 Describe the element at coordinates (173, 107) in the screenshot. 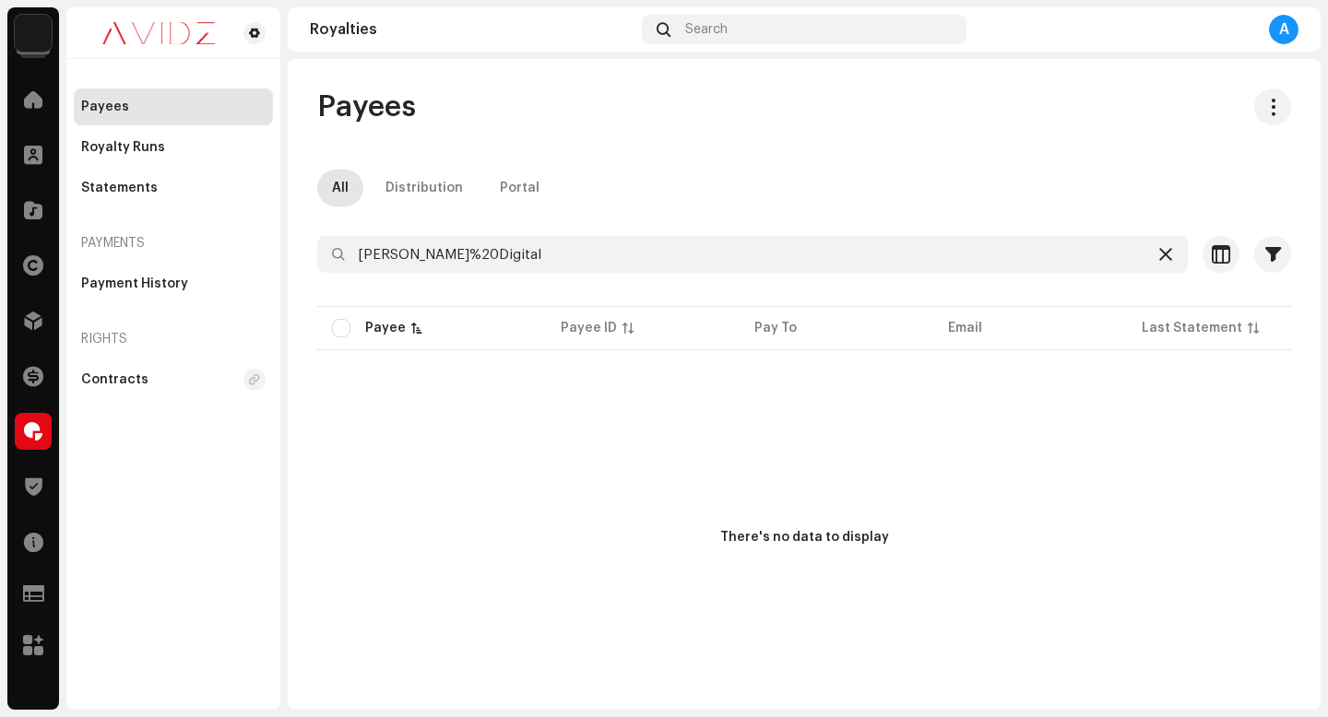

I see `re-m-nav-item: Payees` at that location.